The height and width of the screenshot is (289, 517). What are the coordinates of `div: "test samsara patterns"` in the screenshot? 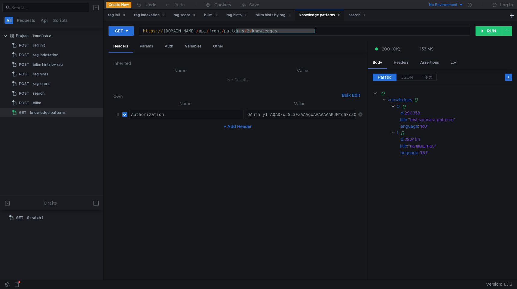 It's located at (456, 120).